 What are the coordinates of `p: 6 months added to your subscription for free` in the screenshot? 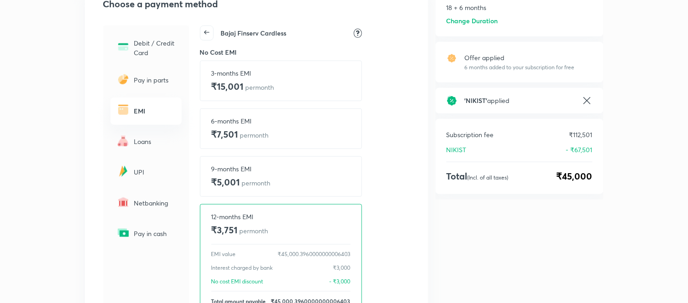 It's located at (519, 68).